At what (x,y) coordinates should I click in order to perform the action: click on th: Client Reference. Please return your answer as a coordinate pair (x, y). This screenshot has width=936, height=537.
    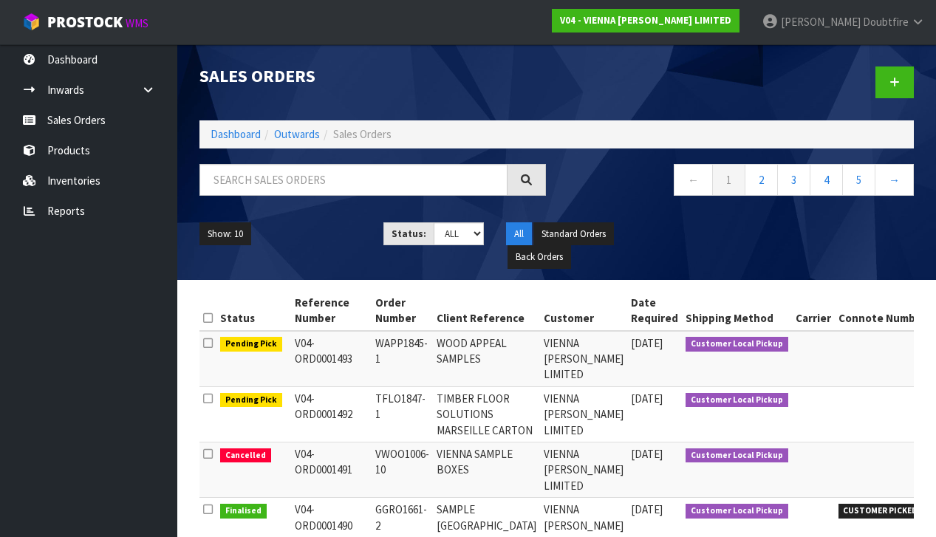
    Looking at the image, I should click on (486, 311).